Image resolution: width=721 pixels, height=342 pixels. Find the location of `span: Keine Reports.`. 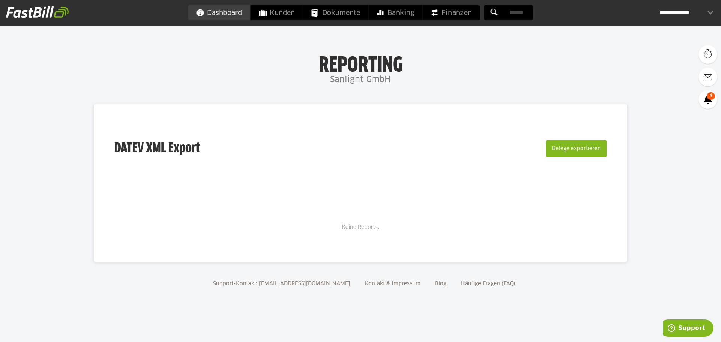

span: Keine Reports. is located at coordinates (361, 228).